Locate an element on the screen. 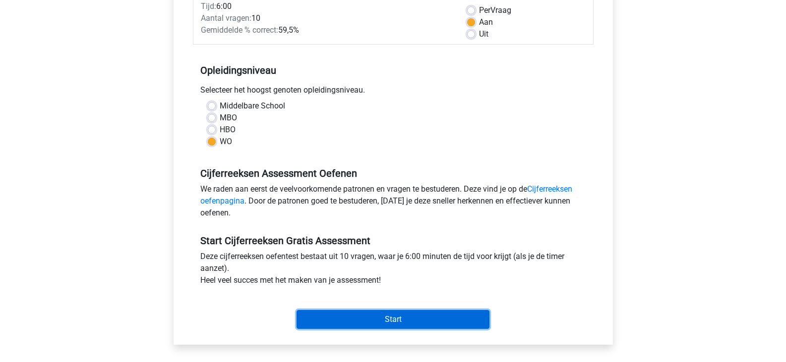 Image resolution: width=786 pixels, height=362 pixels. span: Gemiddelde % correct: is located at coordinates (239, 30).